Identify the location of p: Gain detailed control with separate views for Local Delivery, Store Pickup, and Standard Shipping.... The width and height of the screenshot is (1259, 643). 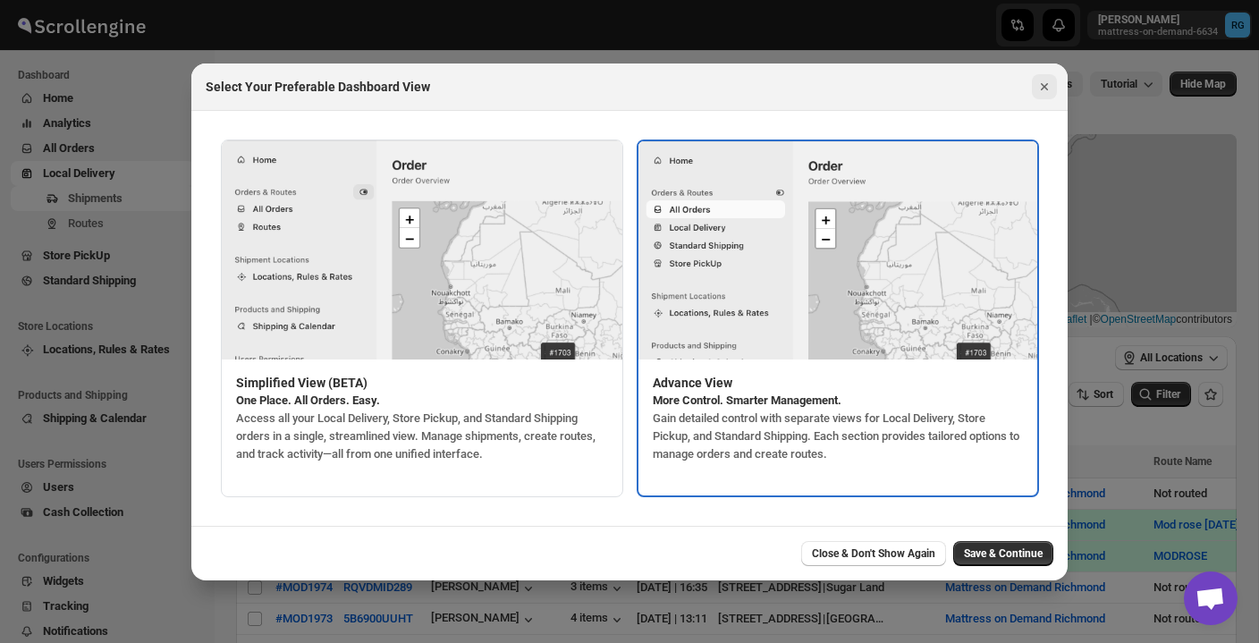
(838, 436).